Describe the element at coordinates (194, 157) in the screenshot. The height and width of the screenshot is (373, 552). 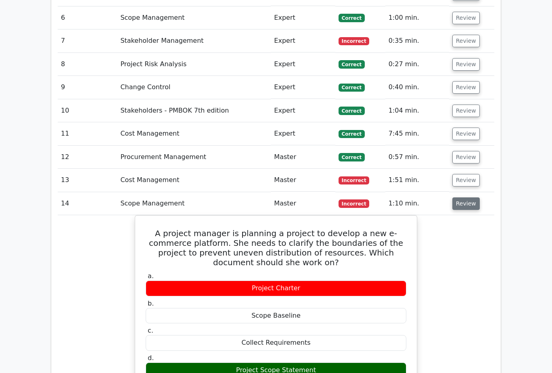
I see `td: Procurement Management` at that location.